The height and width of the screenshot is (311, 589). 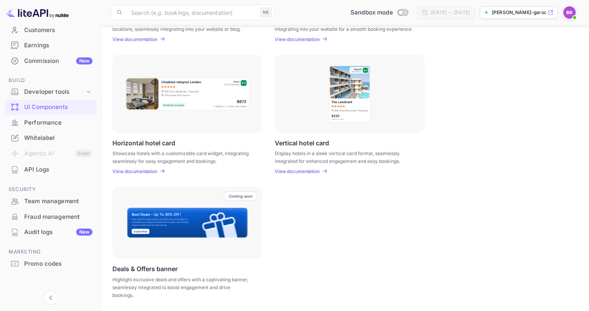 What do you see at coordinates (345, 25) in the screenshot?
I see `p: The search bar widget lets users easily find hotels, seamlessly integrating into your website for...` at bounding box center [345, 25].